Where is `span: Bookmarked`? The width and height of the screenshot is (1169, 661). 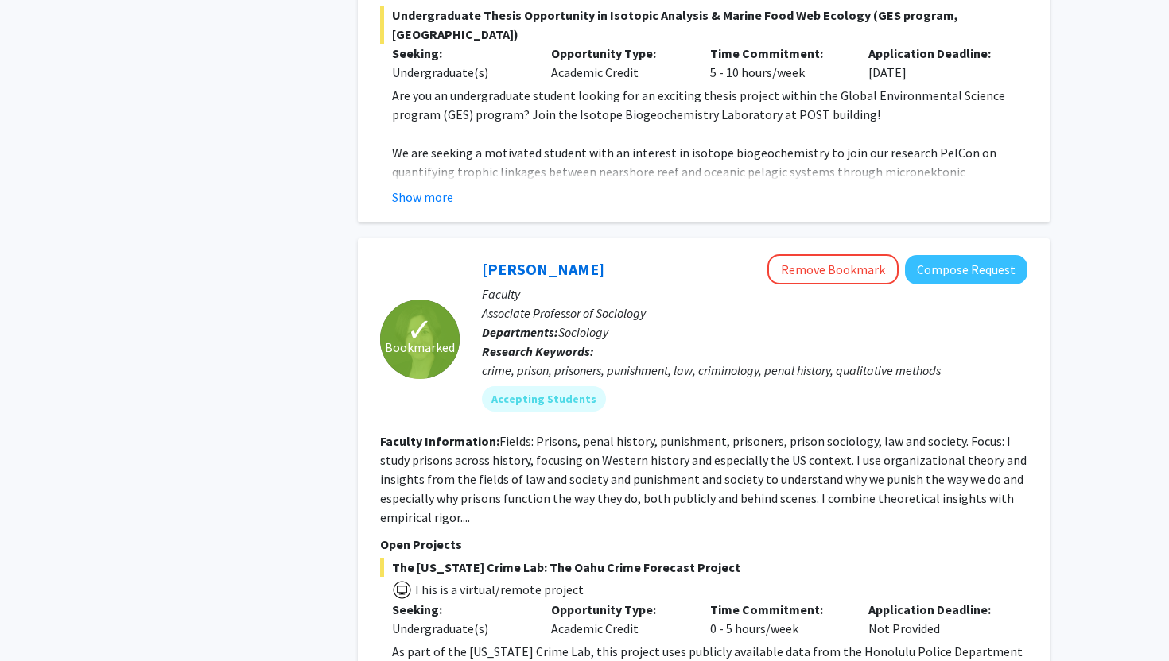
span: Bookmarked is located at coordinates (420, 347).